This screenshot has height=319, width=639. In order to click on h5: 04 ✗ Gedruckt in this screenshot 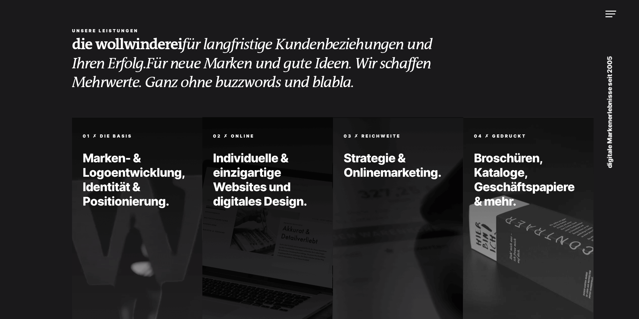, I will do `click(529, 139)`.